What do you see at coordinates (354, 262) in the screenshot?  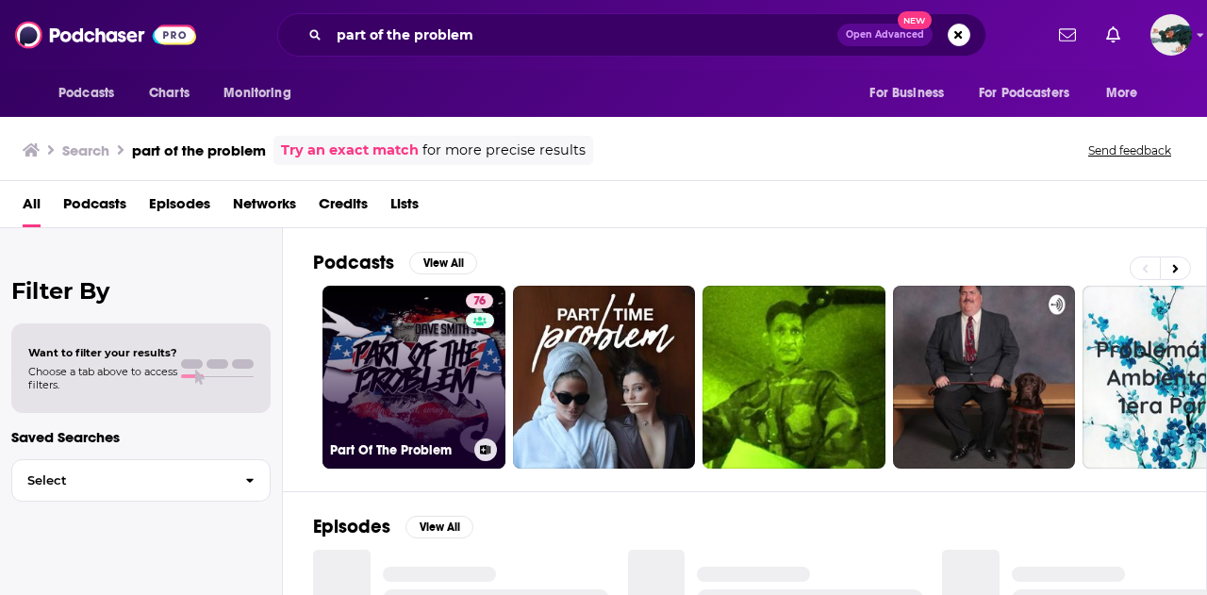 I see `h2: Podcasts` at bounding box center [354, 262].